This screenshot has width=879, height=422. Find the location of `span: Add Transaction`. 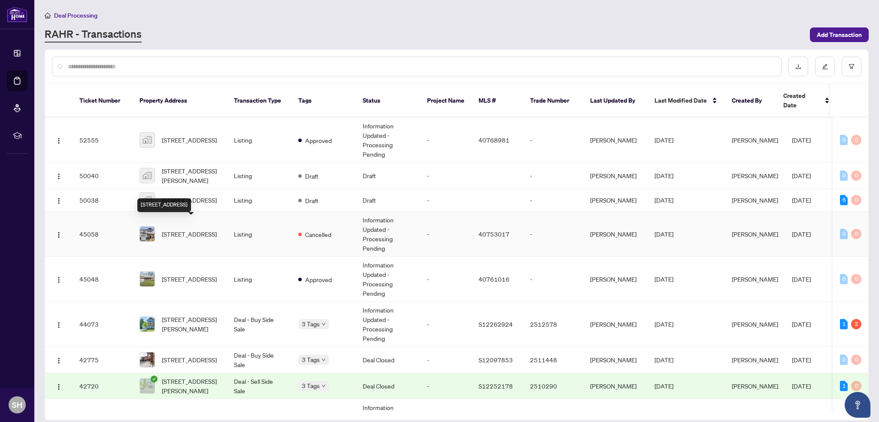

span: Add Transaction is located at coordinates (839, 35).